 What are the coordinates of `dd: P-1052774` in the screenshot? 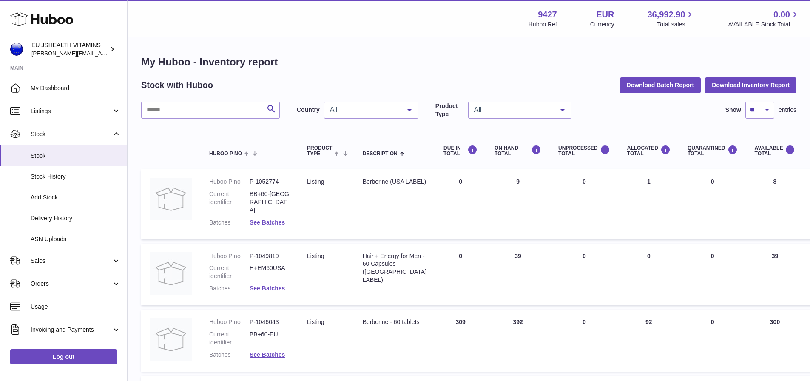 It's located at (269, 181).